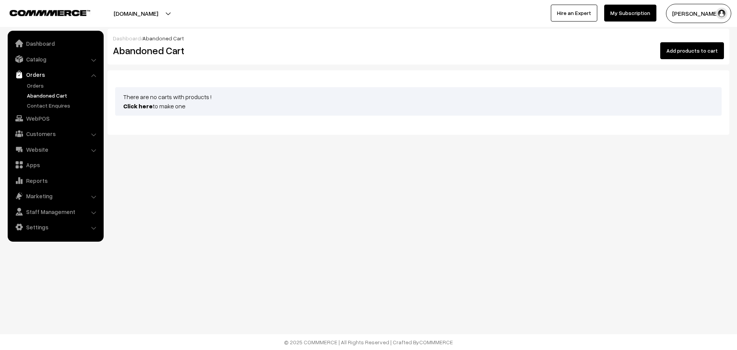 The height and width of the screenshot is (350, 737). I want to click on a: WebPOS, so click(55, 118).